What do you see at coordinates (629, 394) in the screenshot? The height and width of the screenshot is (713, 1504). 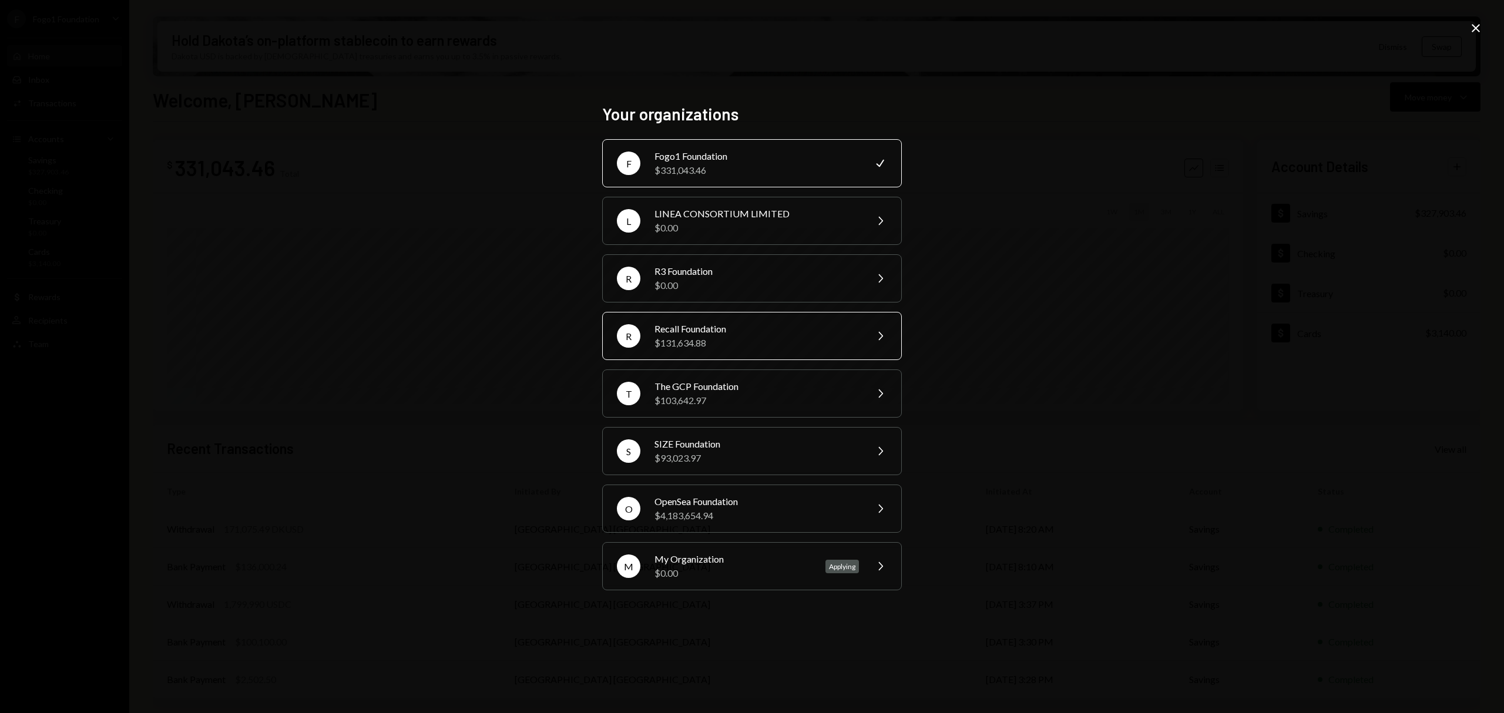 I see `div: T` at bounding box center [629, 394].